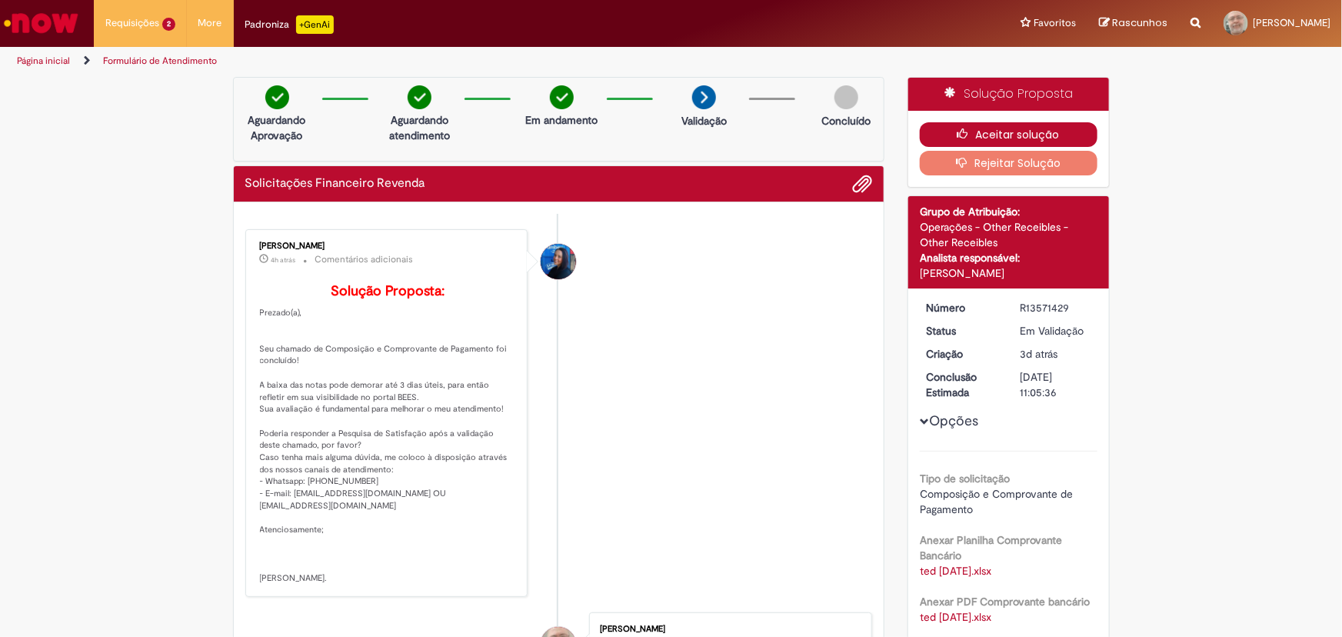  What do you see at coordinates (561, 120) in the screenshot?
I see `p: Em andamento` at bounding box center [561, 120].